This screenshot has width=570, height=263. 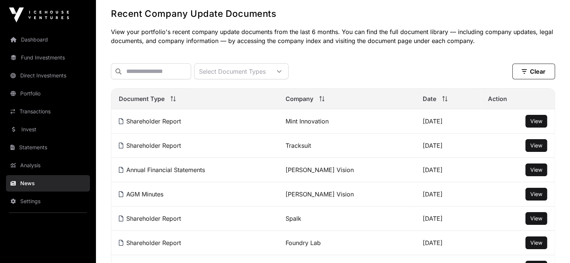 What do you see at coordinates (533, 72) in the screenshot?
I see `button: Clear` at bounding box center [533, 72].